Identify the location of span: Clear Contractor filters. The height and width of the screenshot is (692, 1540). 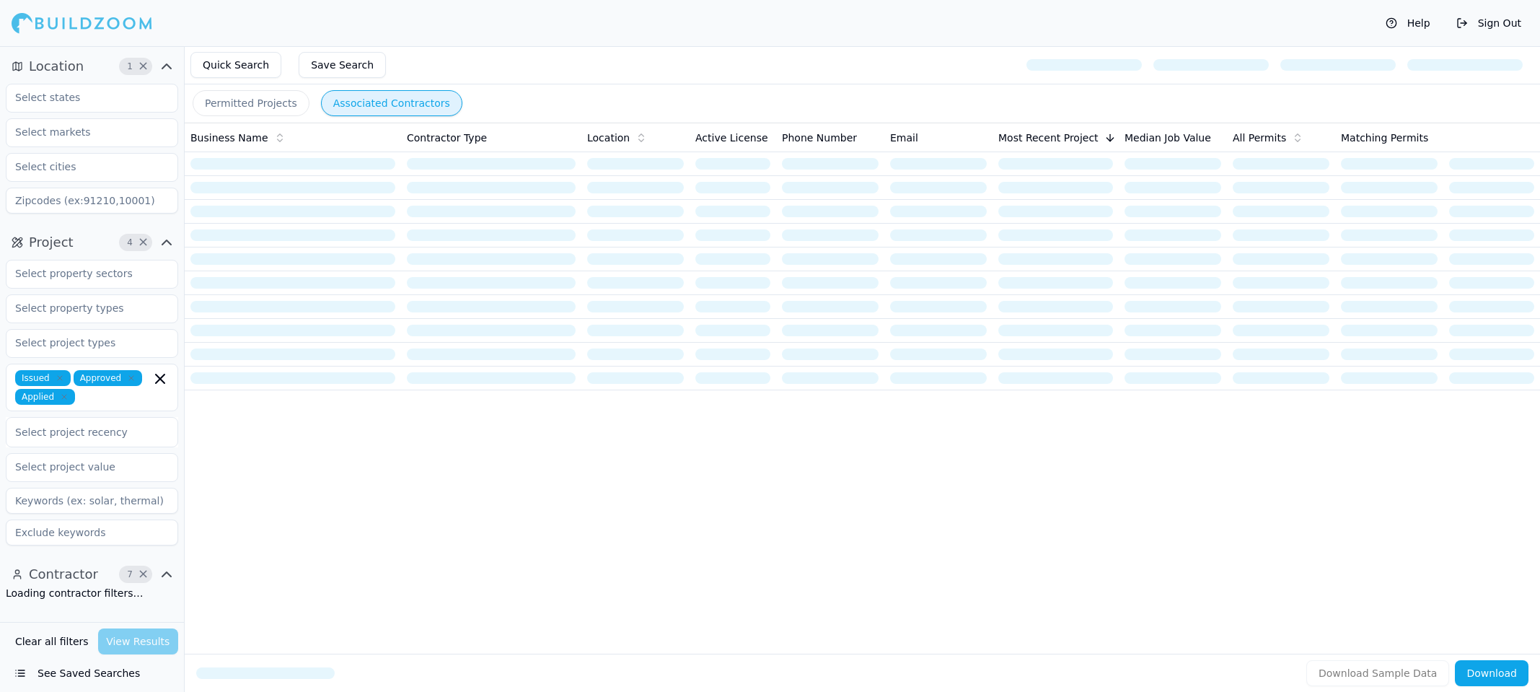
(143, 574).